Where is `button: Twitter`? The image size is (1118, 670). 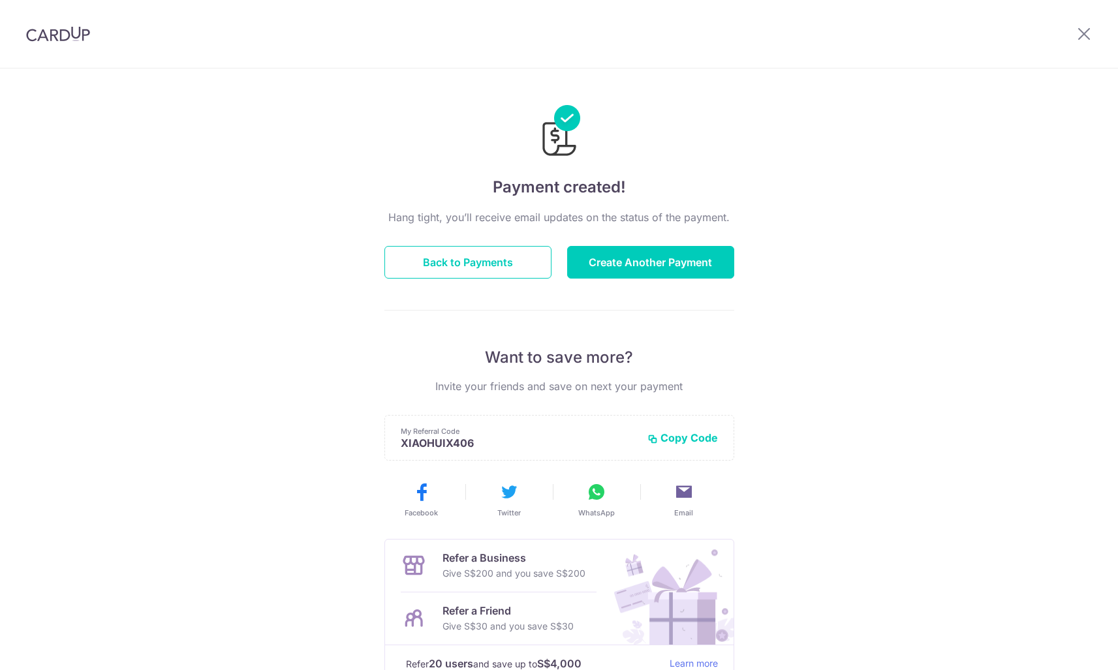 button: Twitter is located at coordinates (509, 500).